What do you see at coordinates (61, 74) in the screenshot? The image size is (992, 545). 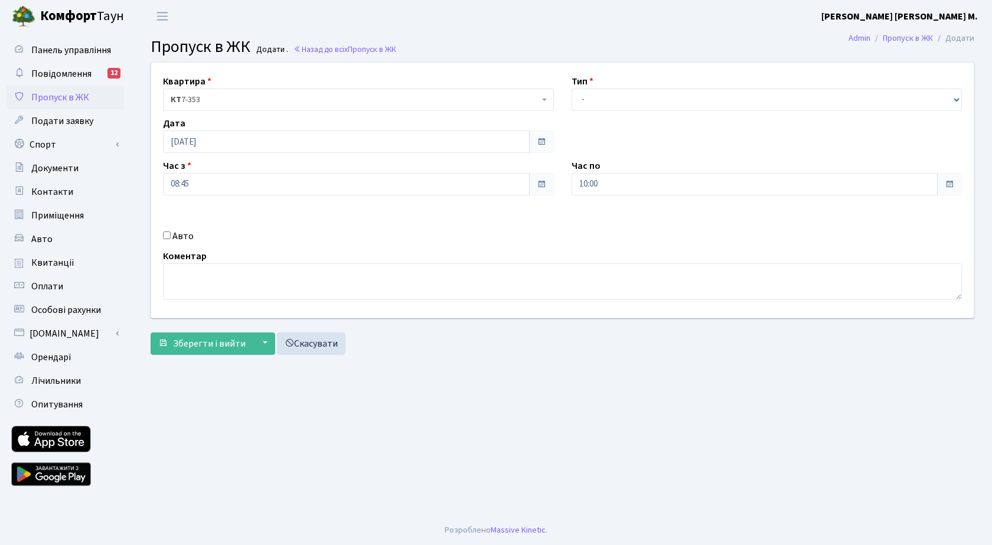 I see `span: Повідомлення` at bounding box center [61, 74].